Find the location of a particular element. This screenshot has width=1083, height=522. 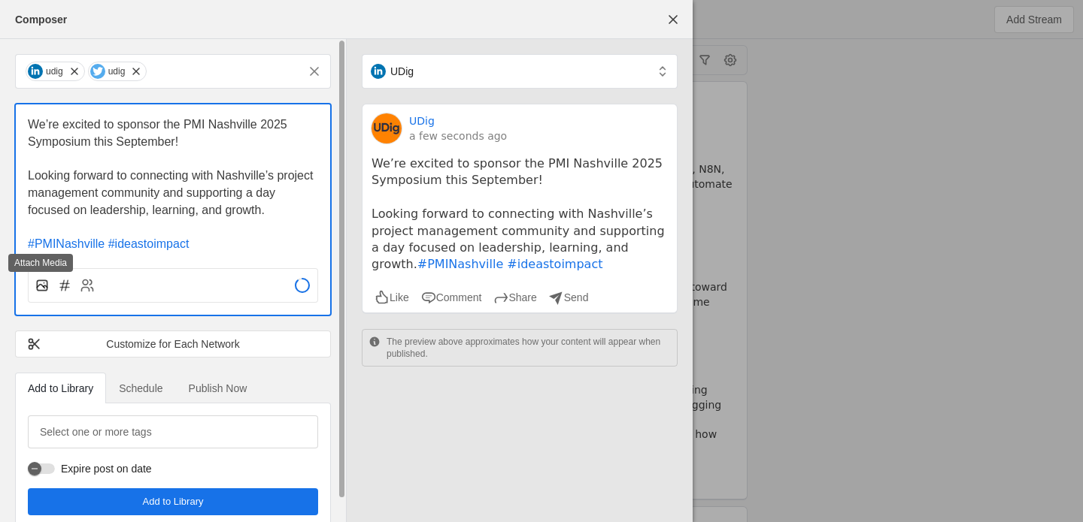

button: Remove all is located at coordinates (314, 71).